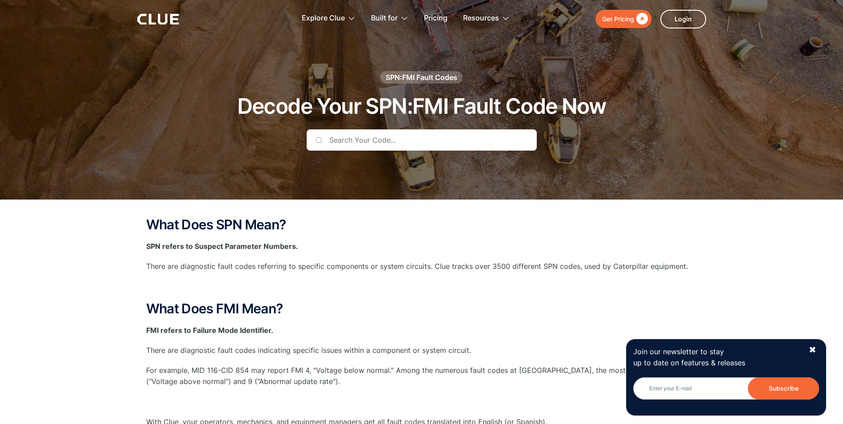 This screenshot has width=843, height=424. Describe the element at coordinates (422, 140) in the screenshot. I see `input: Search Your Code...` at that location.